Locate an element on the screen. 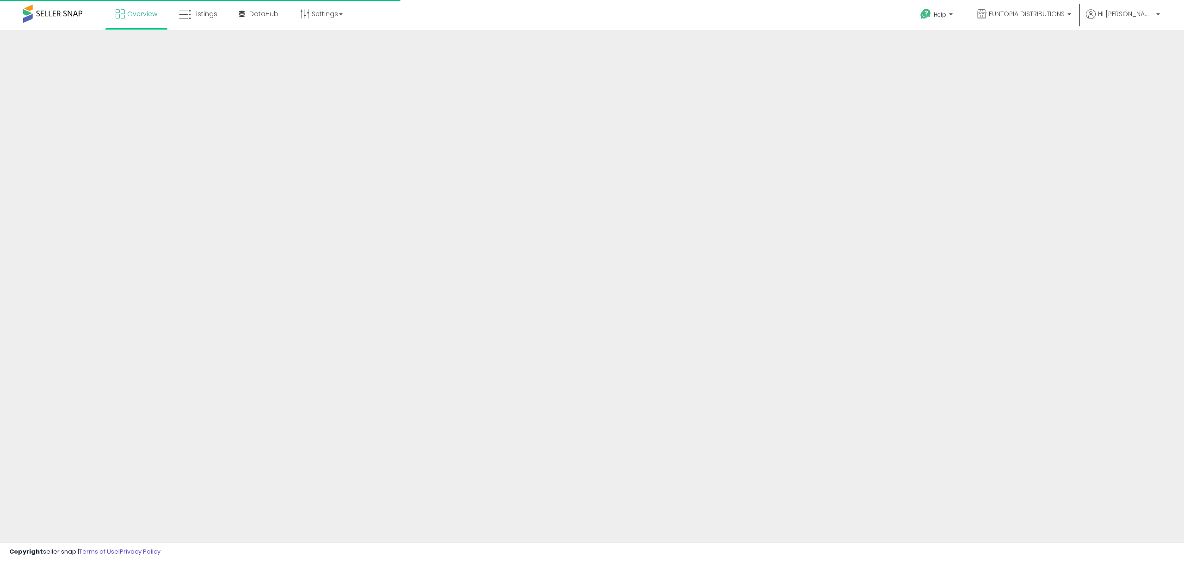 This screenshot has width=1184, height=561. span: DataHub is located at coordinates (264, 14).